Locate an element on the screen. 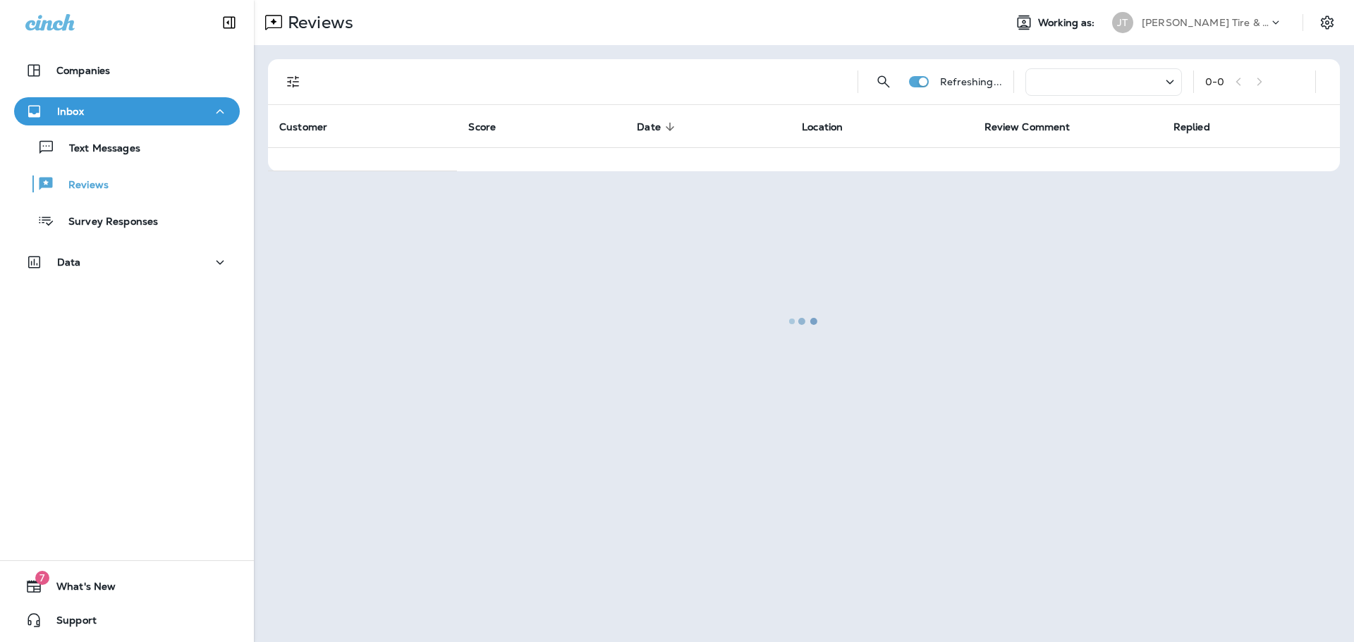 This screenshot has height=642, width=1354. span: Support is located at coordinates (69, 623).